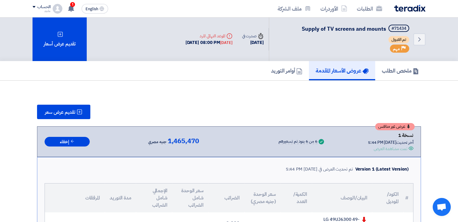 The image size is (458, 222). Describe the element at coordinates (296, 198) in the screenshot. I see `th: الكمية/العدد` at that location.